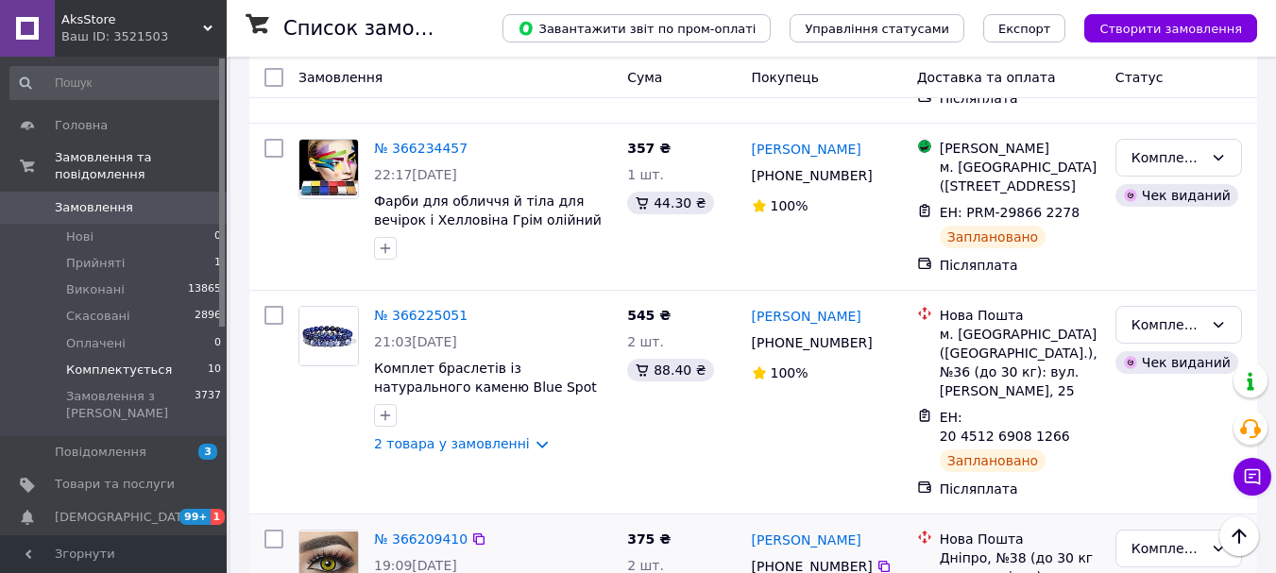 Image resolution: width=1276 pixels, height=573 pixels. I want to click on span: Комплектується, so click(119, 370).